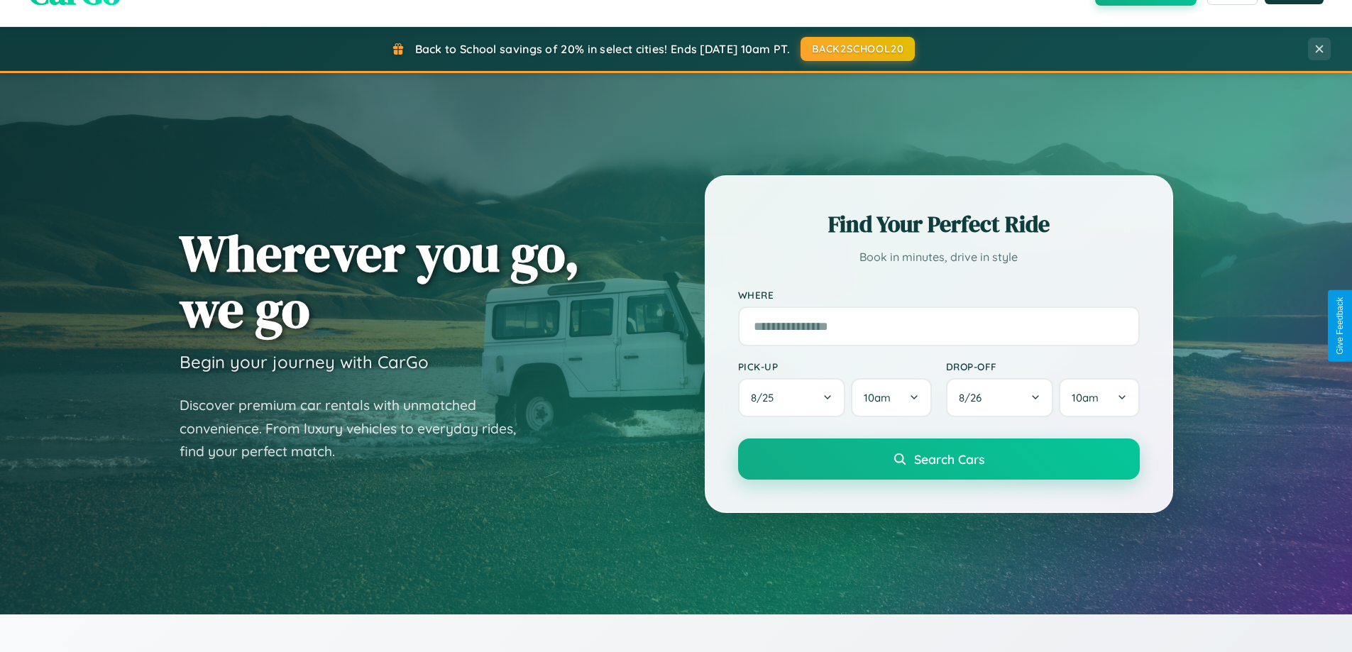 The width and height of the screenshot is (1352, 652). What do you see at coordinates (1340, 326) in the screenshot?
I see `div: Give Feedback` at bounding box center [1340, 326].